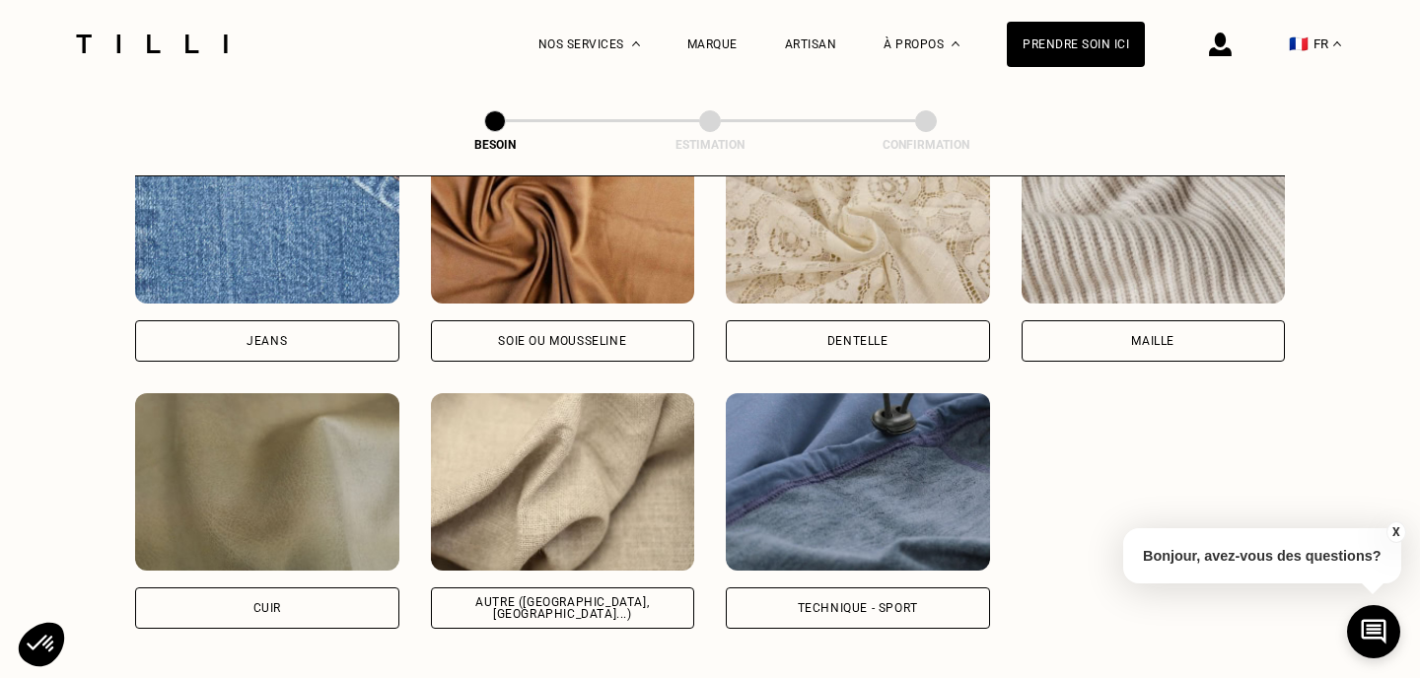 The width and height of the screenshot is (1420, 678). Describe the element at coordinates (1076, 44) in the screenshot. I see `div: Prendre soin ici` at that location.